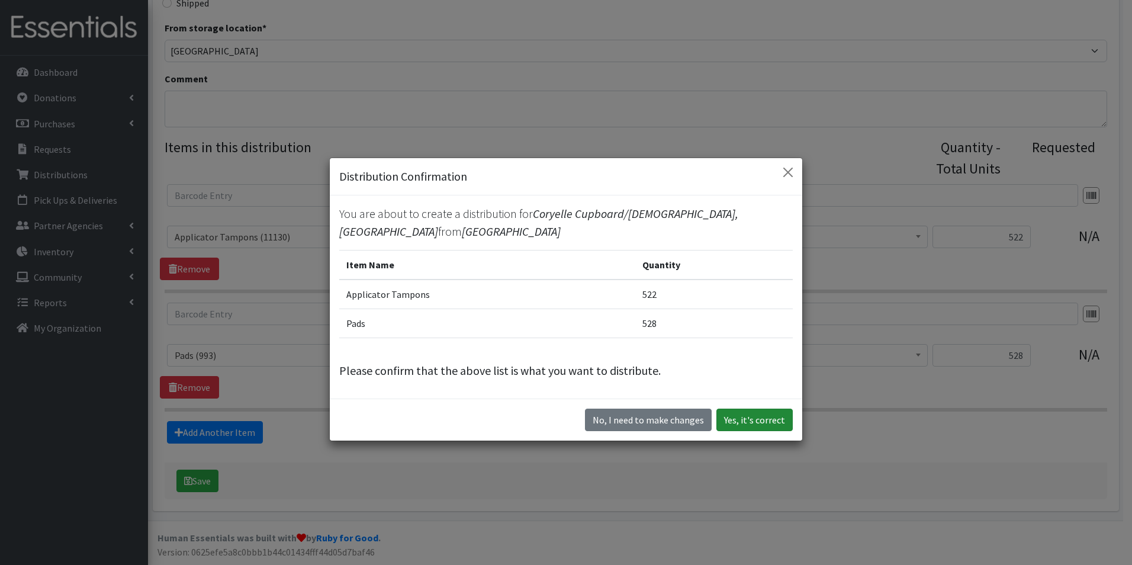 The width and height of the screenshot is (1132, 565). What do you see at coordinates (648, 420) in the screenshot?
I see `button: No I need to make changes` at bounding box center [648, 420].